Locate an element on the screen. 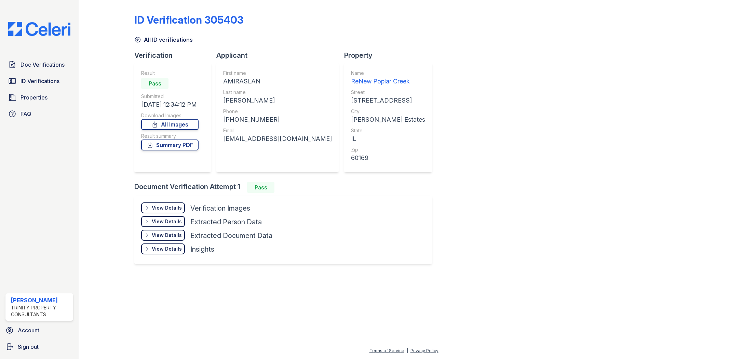  div: Last name is located at coordinates (278, 92).